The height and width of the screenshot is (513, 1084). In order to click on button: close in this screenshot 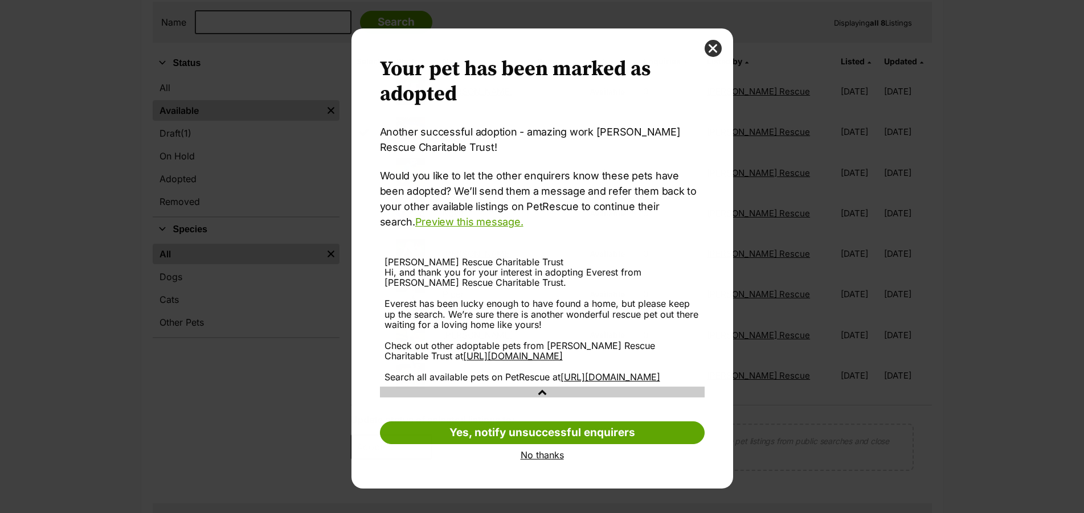, I will do `click(713, 48)`.